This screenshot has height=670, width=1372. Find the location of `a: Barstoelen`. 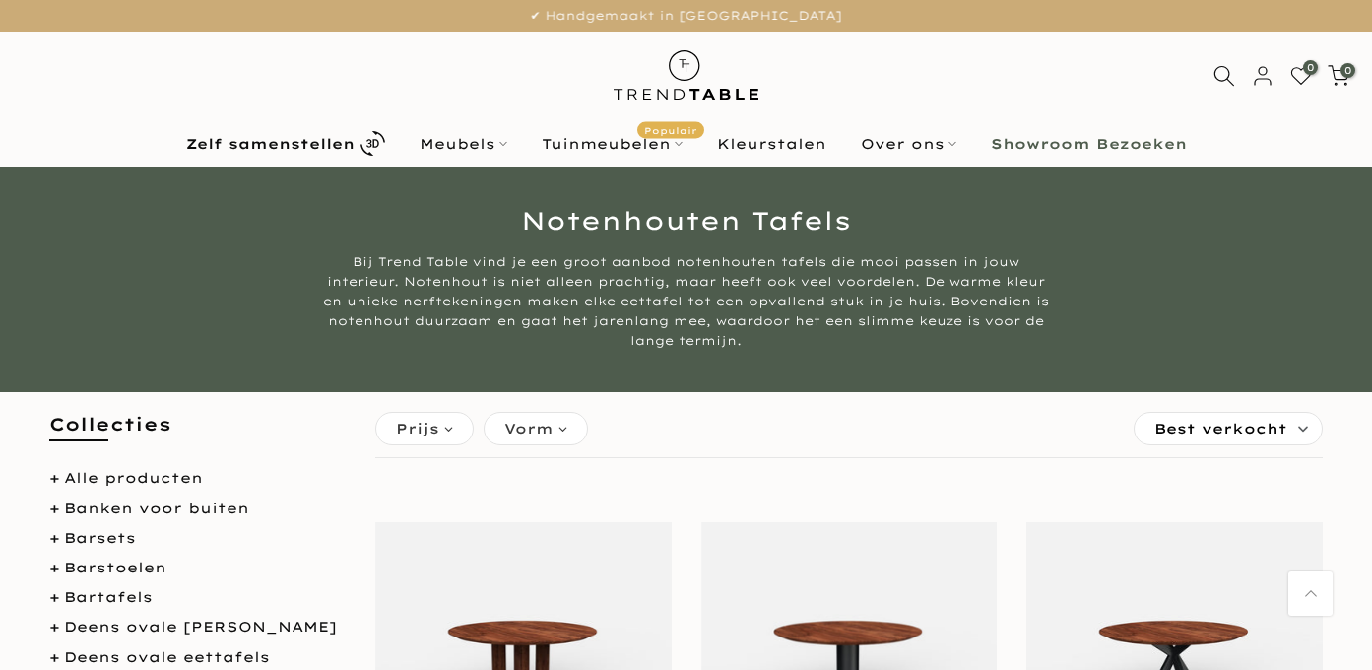

a: Barstoelen is located at coordinates (115, 567).